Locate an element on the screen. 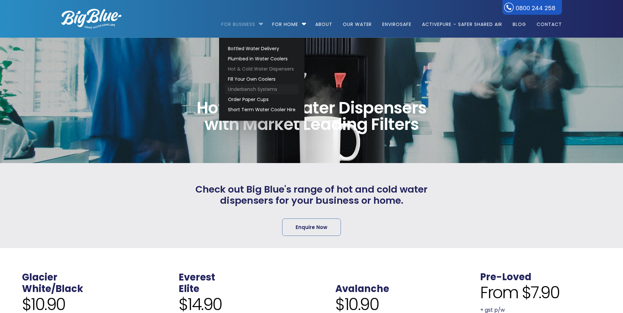  h2: Check out Big Blue's range of hot and cold water dispensers for your business or home. is located at coordinates (312, 195).